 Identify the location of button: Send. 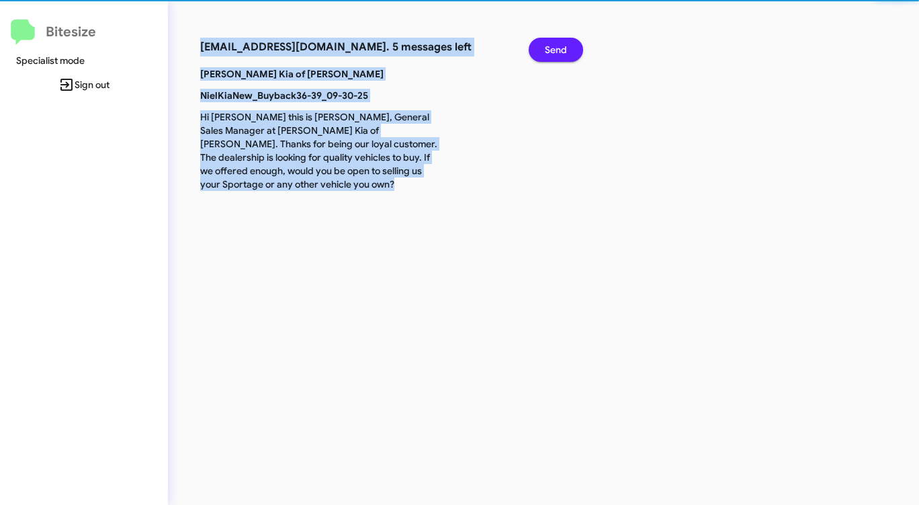
(556, 50).